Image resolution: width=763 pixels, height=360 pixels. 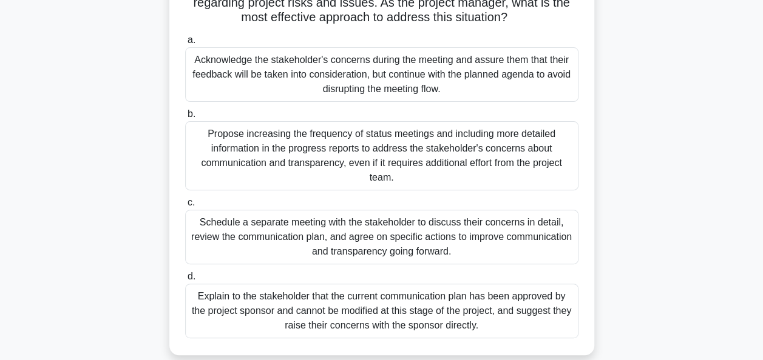 I want to click on span: a., so click(x=191, y=39).